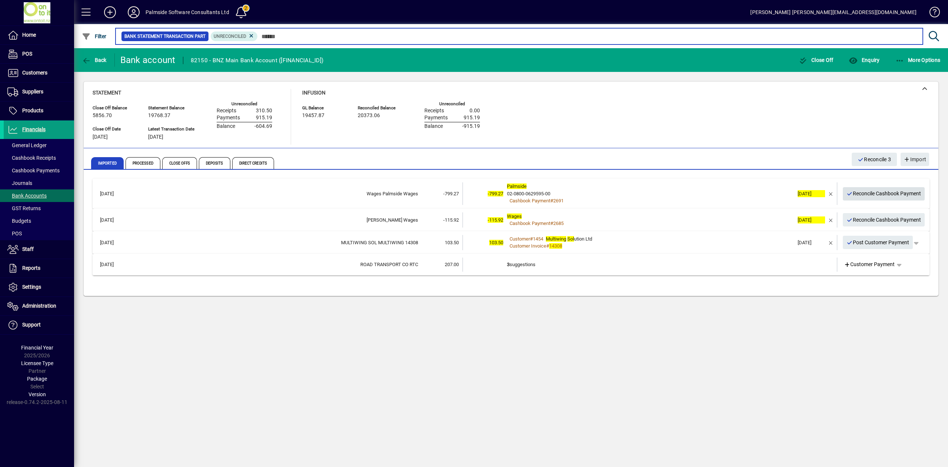 Image resolution: width=948 pixels, height=467 pixels. Describe the element at coordinates (39, 306) in the screenshot. I see `span: Administration` at that location.